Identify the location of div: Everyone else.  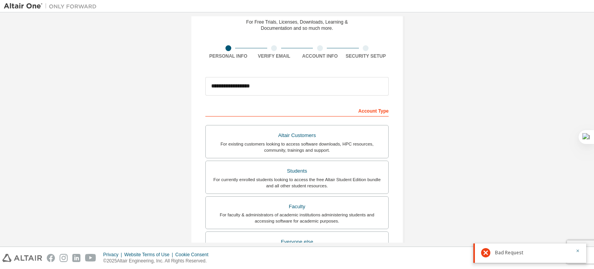
(297, 242).